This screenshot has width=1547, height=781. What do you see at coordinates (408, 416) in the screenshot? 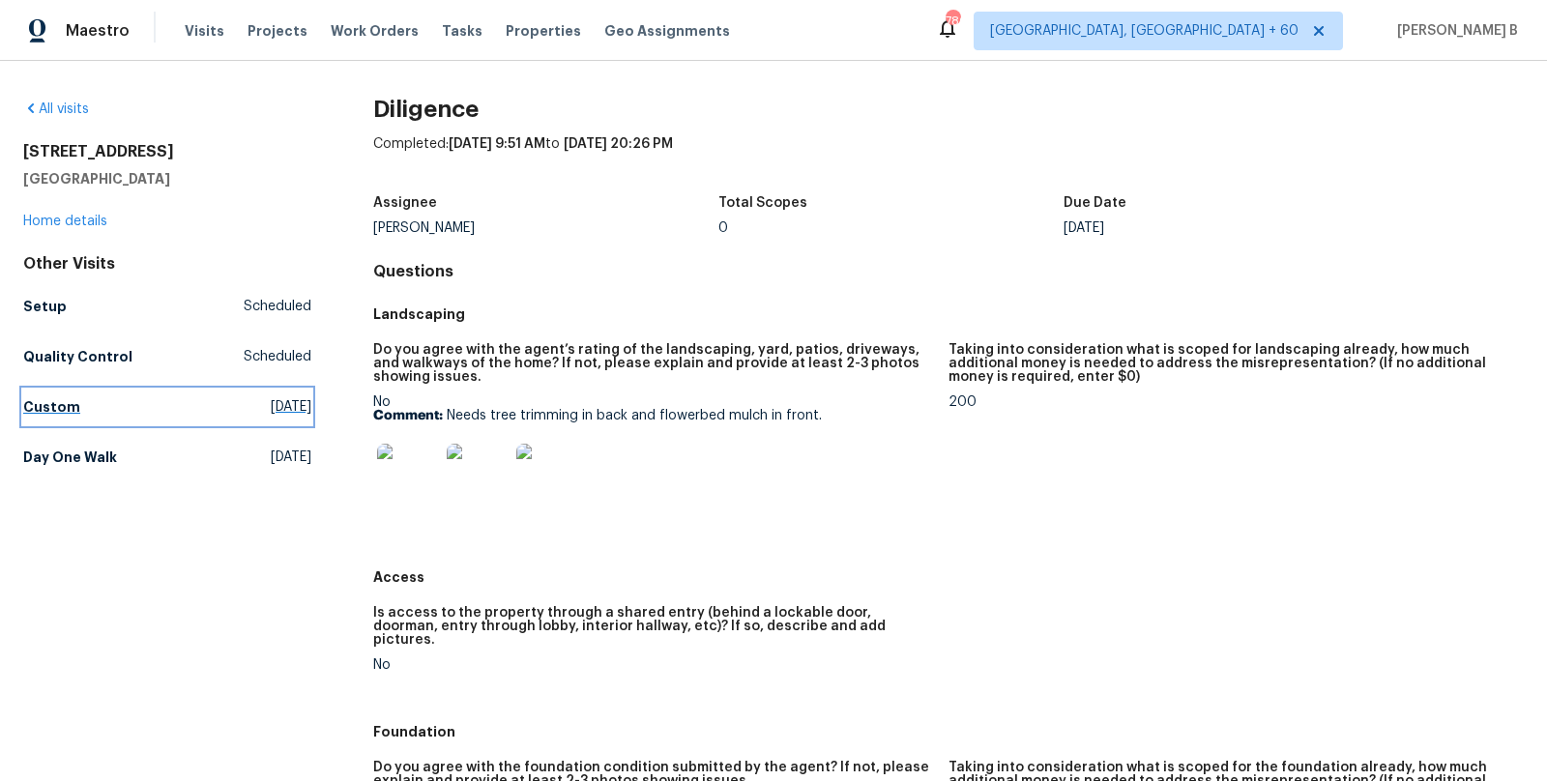
I see `b: Comment:` at bounding box center [408, 416].